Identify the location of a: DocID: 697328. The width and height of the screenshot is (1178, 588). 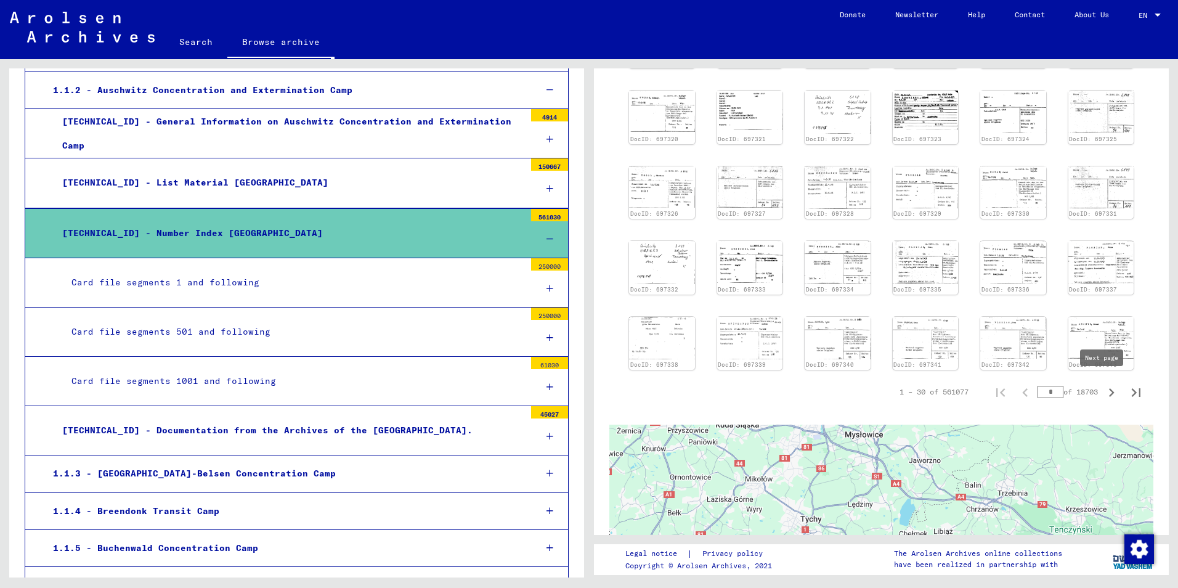
(830, 213).